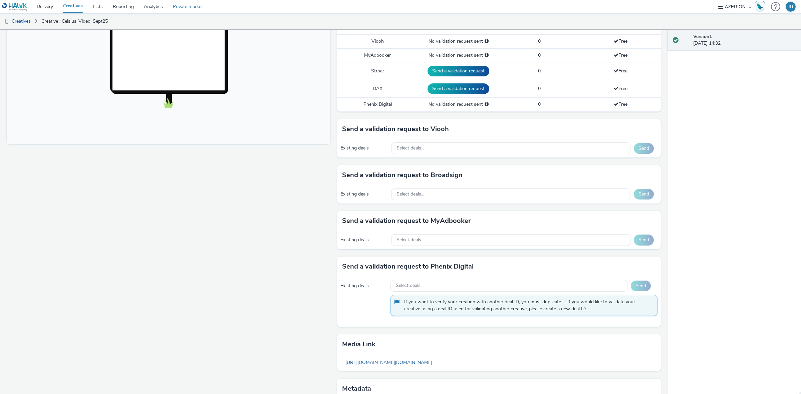 Image resolution: width=801 pixels, height=394 pixels. Describe the element at coordinates (408, 267) in the screenshot. I see `h3: Send a validation request to Phenix Digital` at that location.